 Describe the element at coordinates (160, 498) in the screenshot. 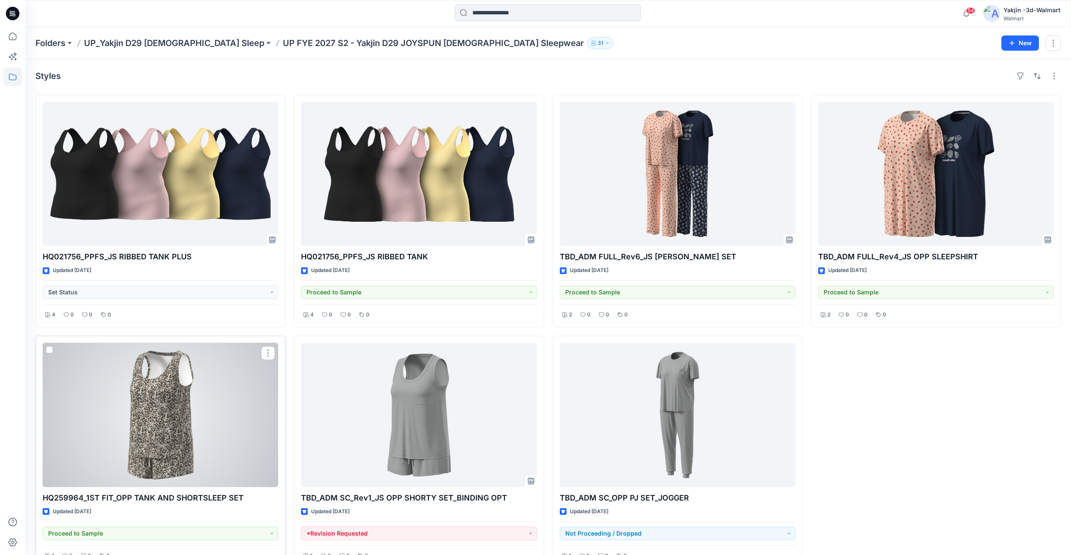

I see `p: HQ259964_1ST FIT_OPP TANK AND SHORTSLEEP SET` at that location.